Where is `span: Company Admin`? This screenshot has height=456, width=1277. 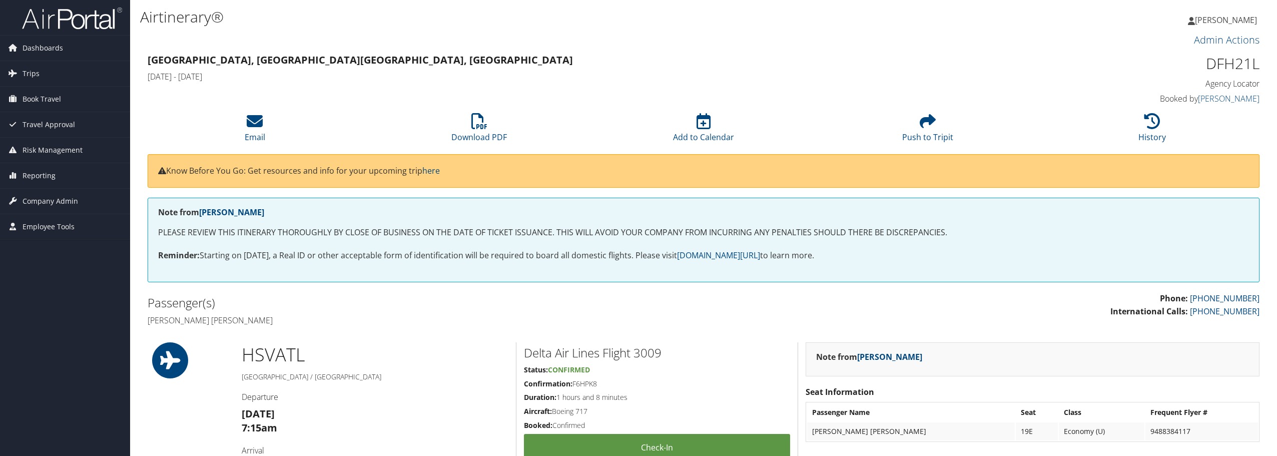
span: Company Admin is located at coordinates (50, 201).